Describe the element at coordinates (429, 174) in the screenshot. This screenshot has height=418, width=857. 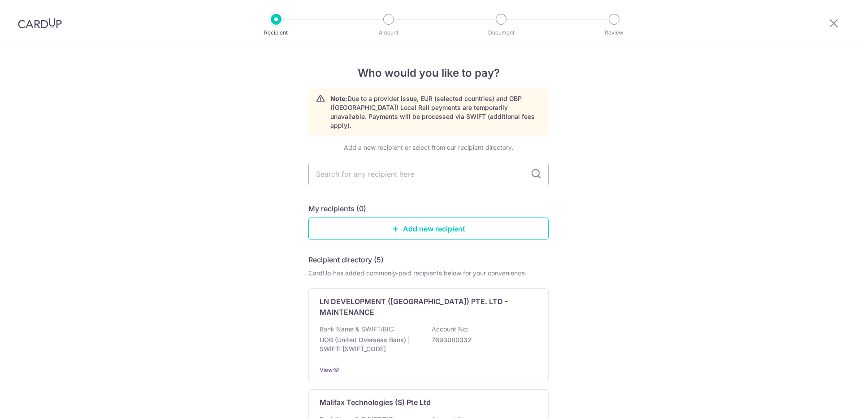
I see `input: Search for any recipient here` at that location.